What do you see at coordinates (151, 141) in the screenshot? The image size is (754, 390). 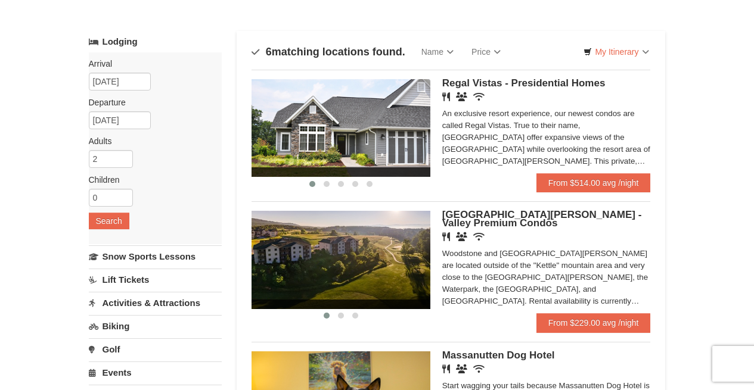 I see `label: Adults` at bounding box center [151, 141].